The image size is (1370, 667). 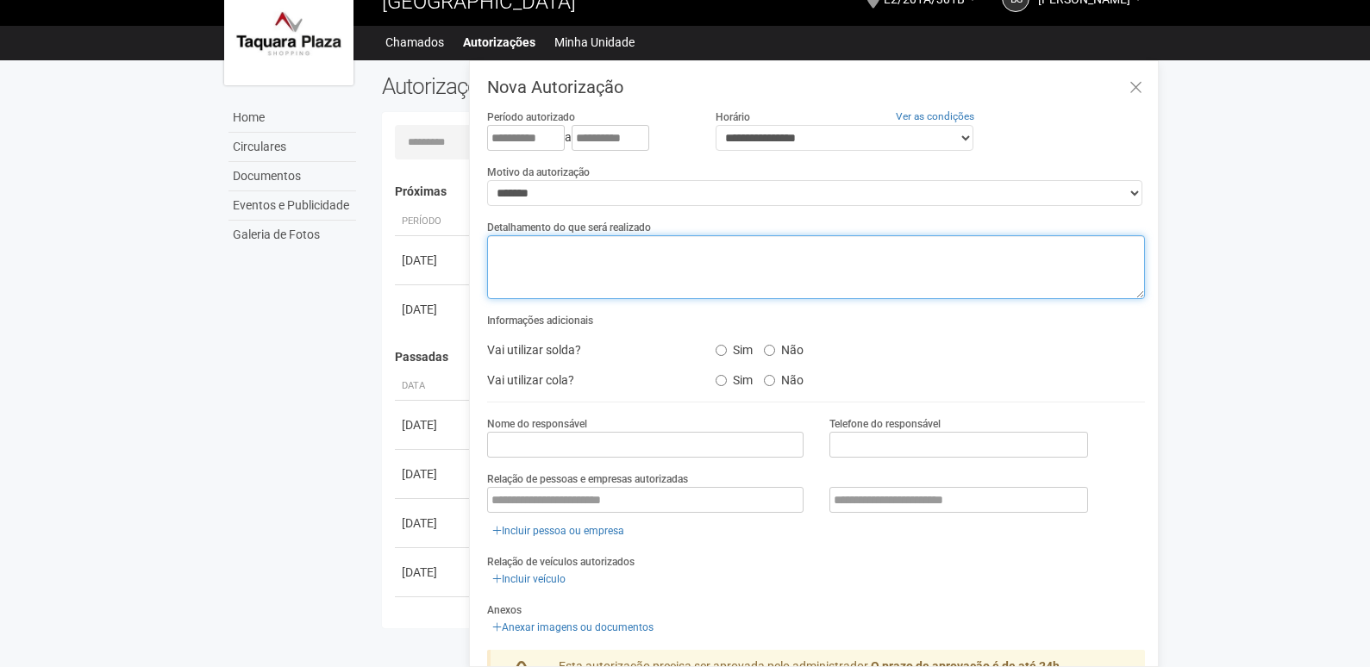 I want to click on h4: Passadas, so click(x=764, y=357).